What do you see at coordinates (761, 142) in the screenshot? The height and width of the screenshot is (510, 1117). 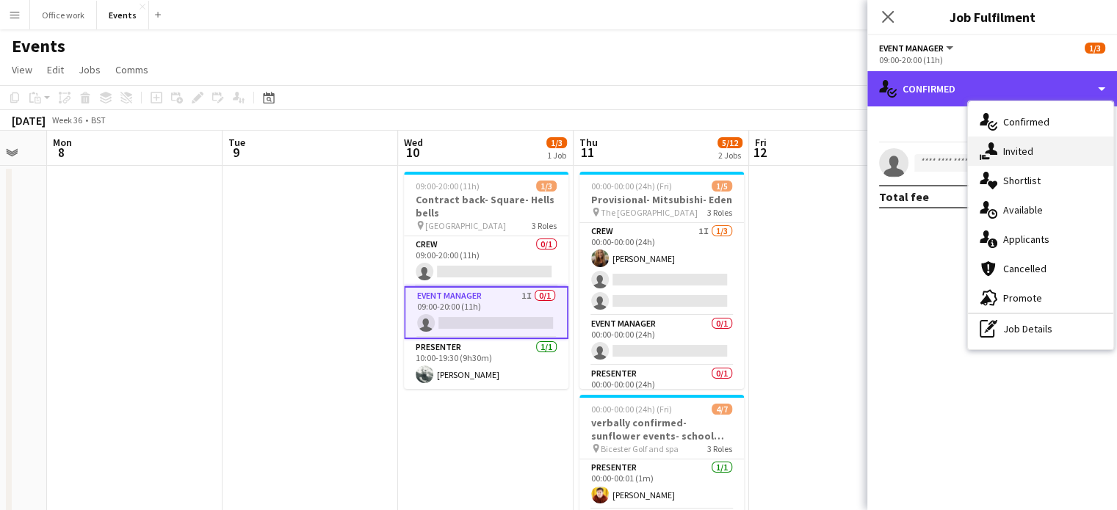 I see `span: Fri` at bounding box center [761, 142].